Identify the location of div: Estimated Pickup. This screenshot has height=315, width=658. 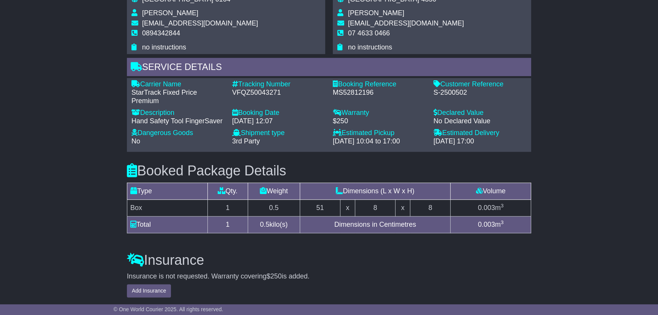
(379, 133).